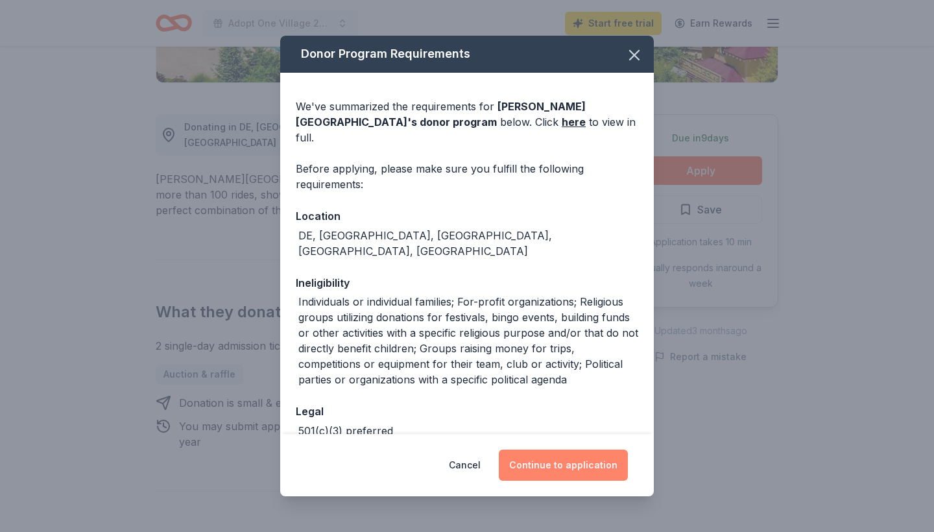  What do you see at coordinates (574, 122) in the screenshot?
I see `a: here` at bounding box center [574, 122].